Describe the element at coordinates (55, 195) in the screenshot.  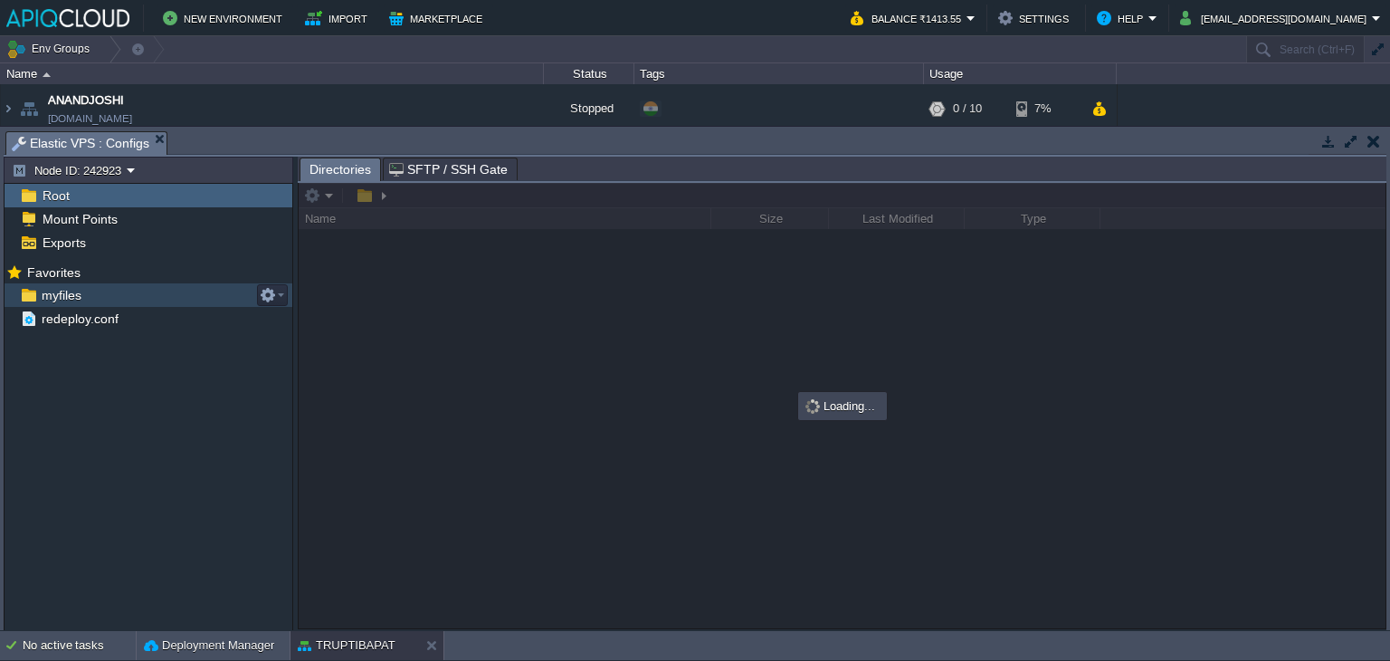
I see `span: Root` at that location.